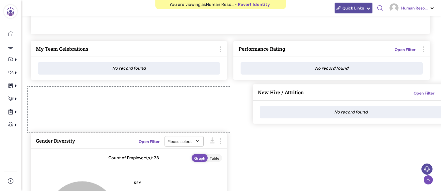 This screenshot has height=191, width=441. What do you see at coordinates (134, 158) in the screenshot?
I see `label: Count of Employee(s): 28` at bounding box center [134, 158].